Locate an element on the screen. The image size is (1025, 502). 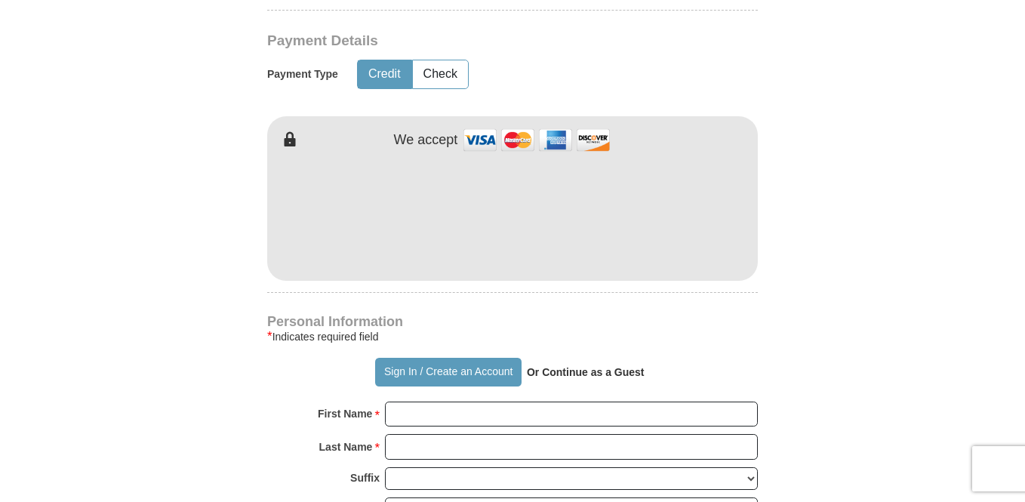
strong: Last Name is located at coordinates (346, 447).